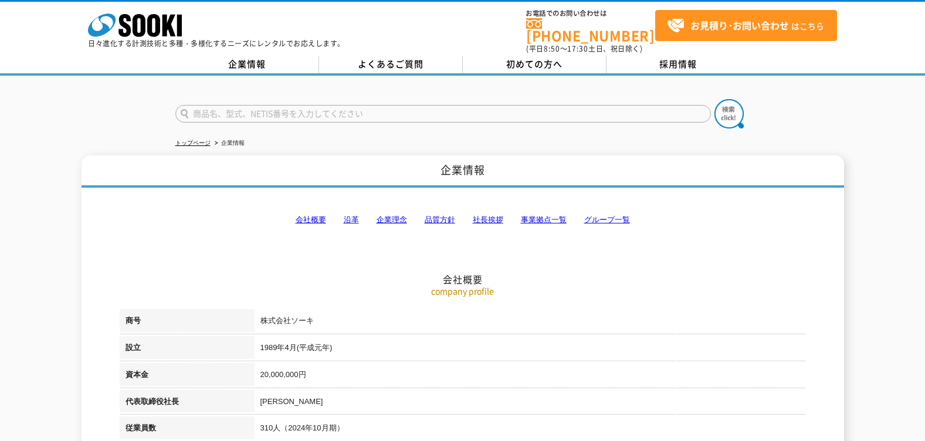 This screenshot has width=925, height=441. Describe the element at coordinates (463, 291) in the screenshot. I see `p: company profile` at that location.